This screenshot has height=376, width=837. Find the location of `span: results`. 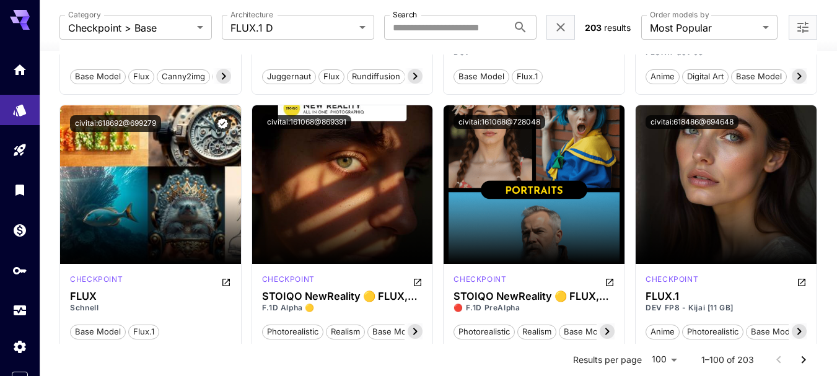

span: results is located at coordinates (617, 27).